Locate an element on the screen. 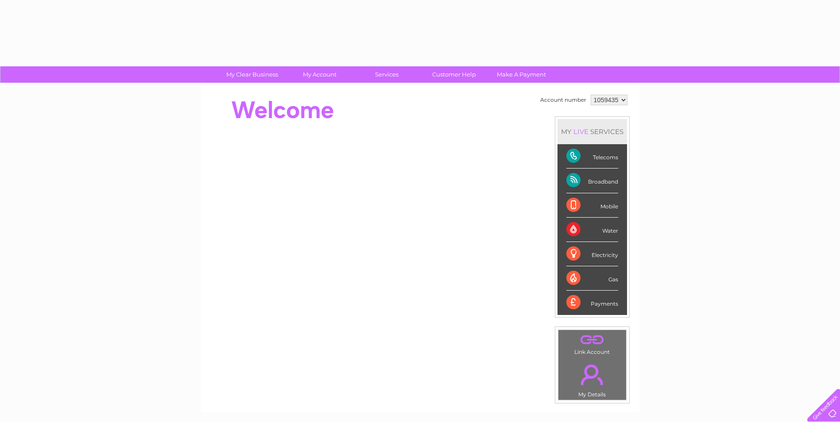 Image resolution: width=840 pixels, height=422 pixels. td: My Details is located at coordinates (592, 379).